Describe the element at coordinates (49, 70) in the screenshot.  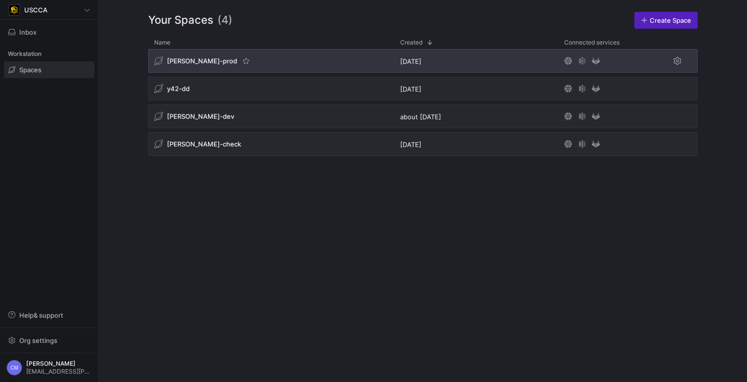
I see `a: Spaces` at that location.